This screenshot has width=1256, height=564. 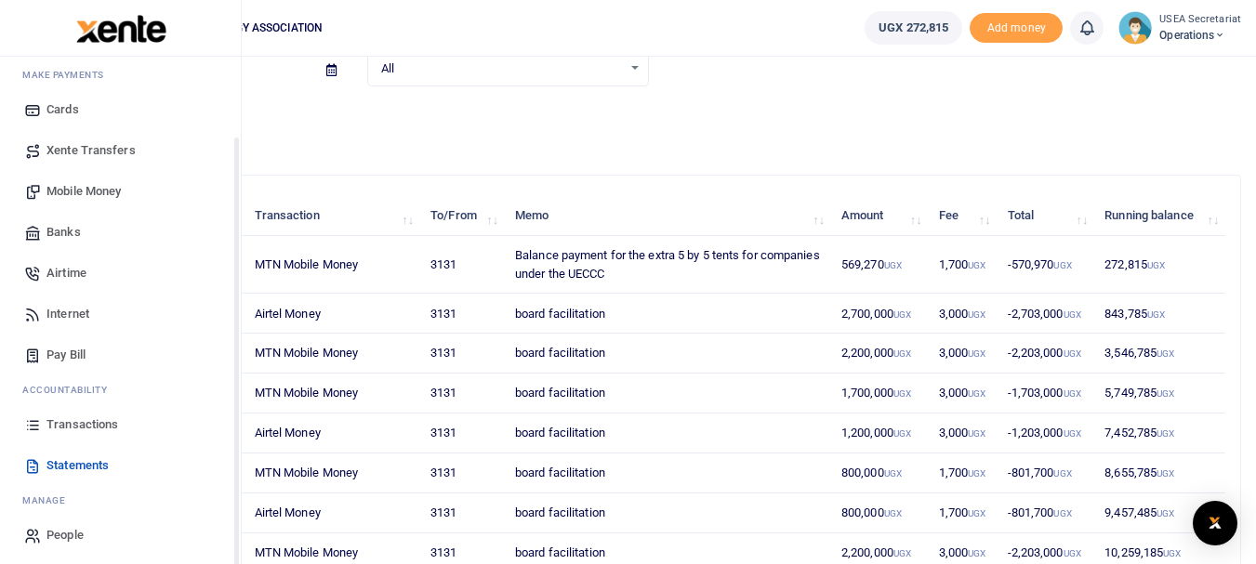 I want to click on a: Add money, so click(x=1016, y=26).